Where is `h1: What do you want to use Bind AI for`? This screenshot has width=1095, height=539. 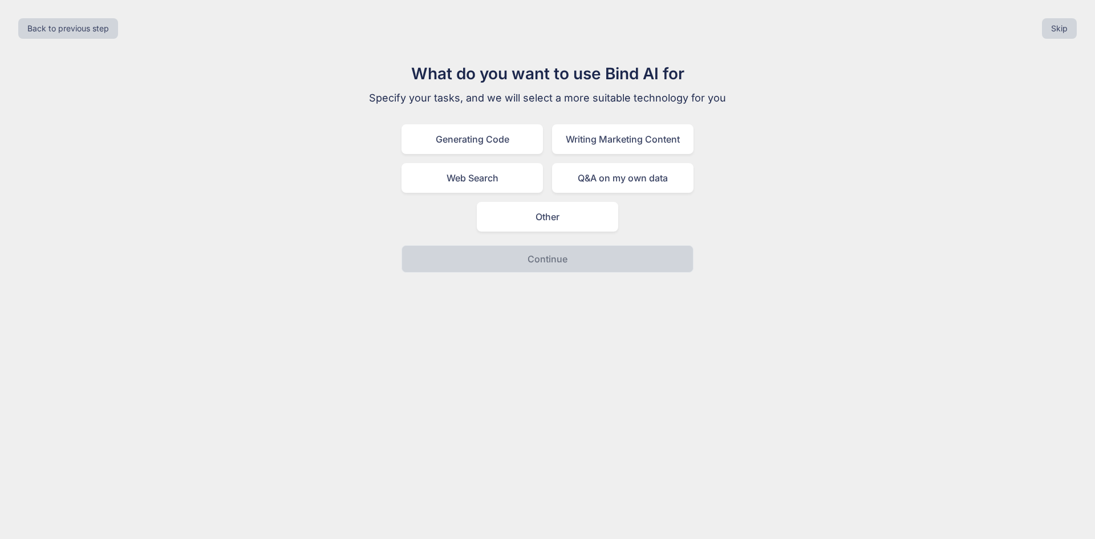
h1: What do you want to use Bind AI for is located at coordinates (547, 74).